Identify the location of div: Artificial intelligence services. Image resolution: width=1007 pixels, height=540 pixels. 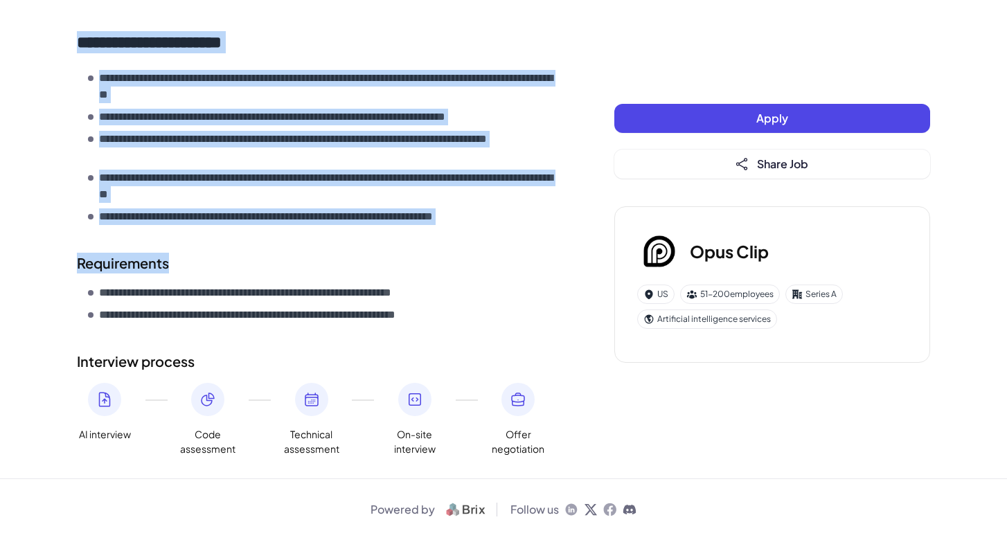
(707, 319).